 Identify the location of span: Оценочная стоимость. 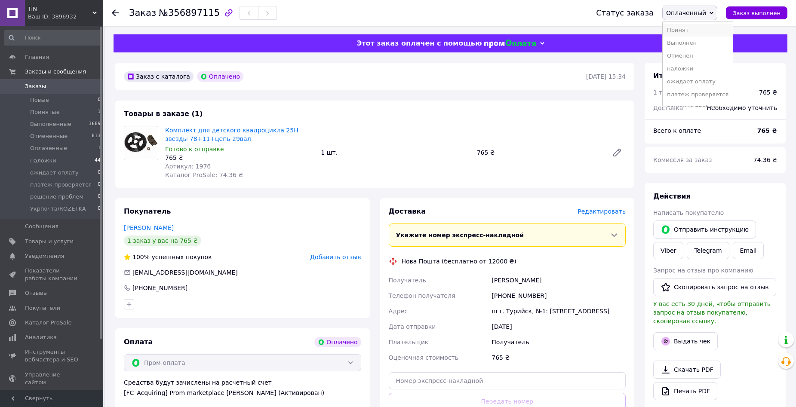
(424, 358).